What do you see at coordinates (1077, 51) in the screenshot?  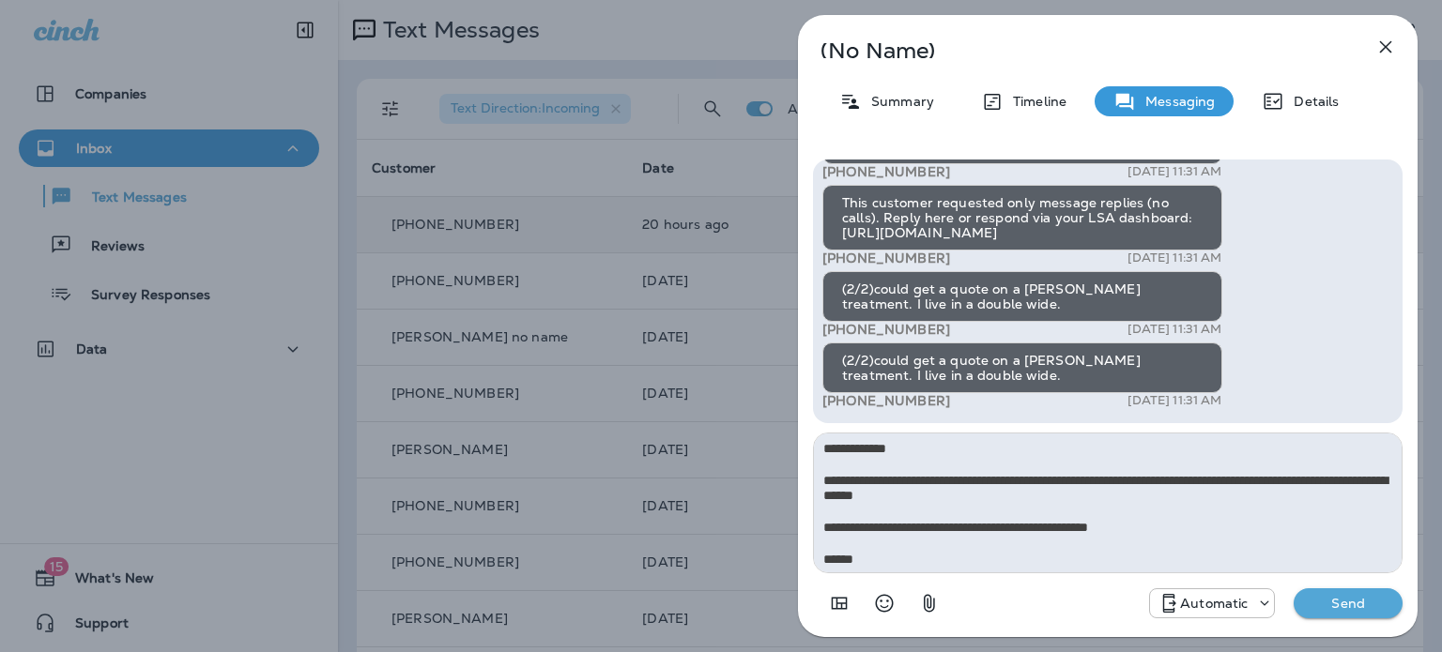 I see `p: (No Name)` at bounding box center [1077, 51].